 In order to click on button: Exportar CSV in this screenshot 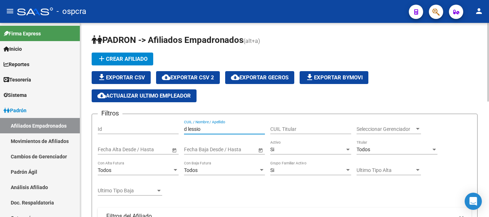, I will do `click(121, 78)`.